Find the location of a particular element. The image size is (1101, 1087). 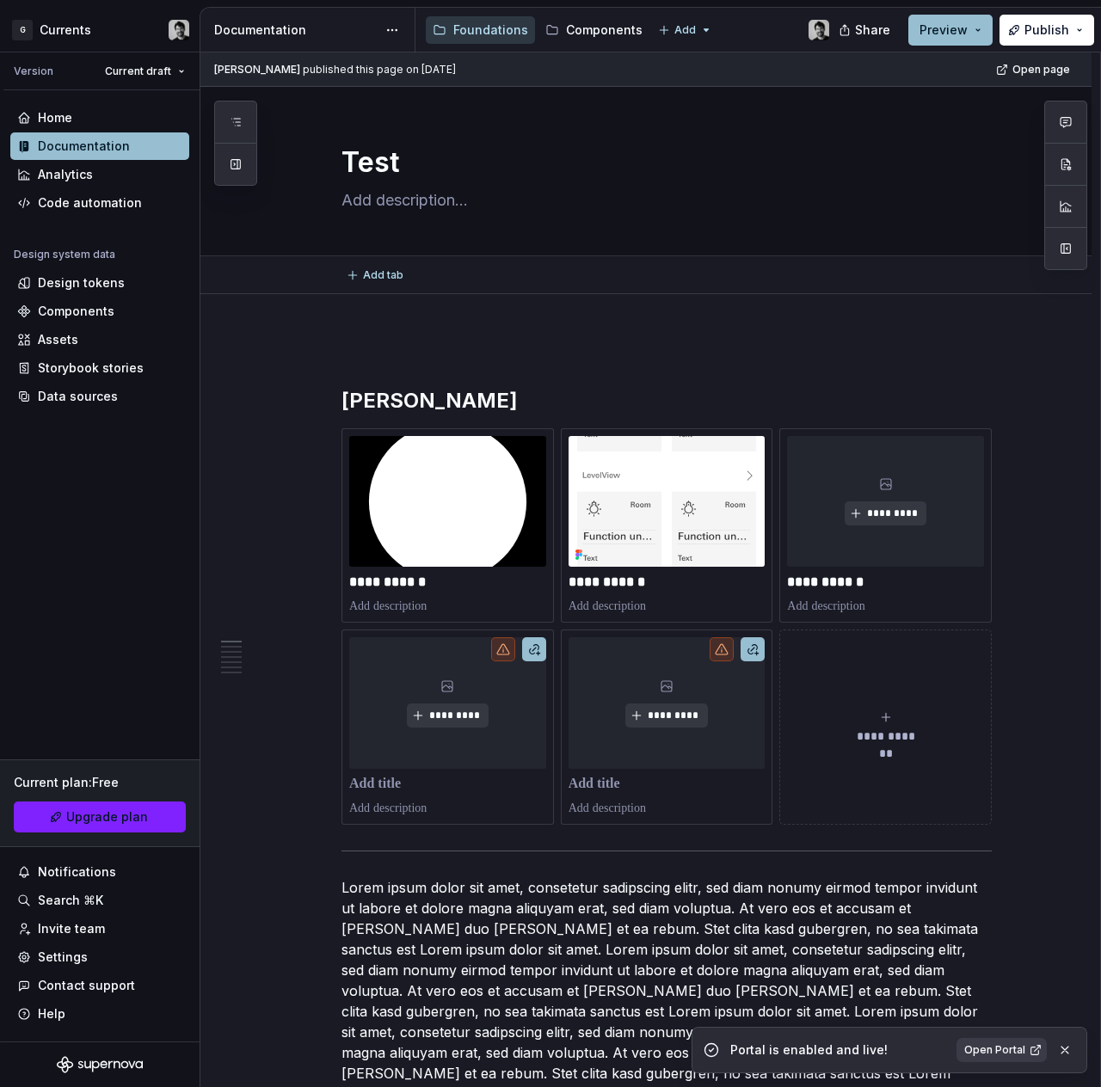

span: Publish is located at coordinates (1046, 30).